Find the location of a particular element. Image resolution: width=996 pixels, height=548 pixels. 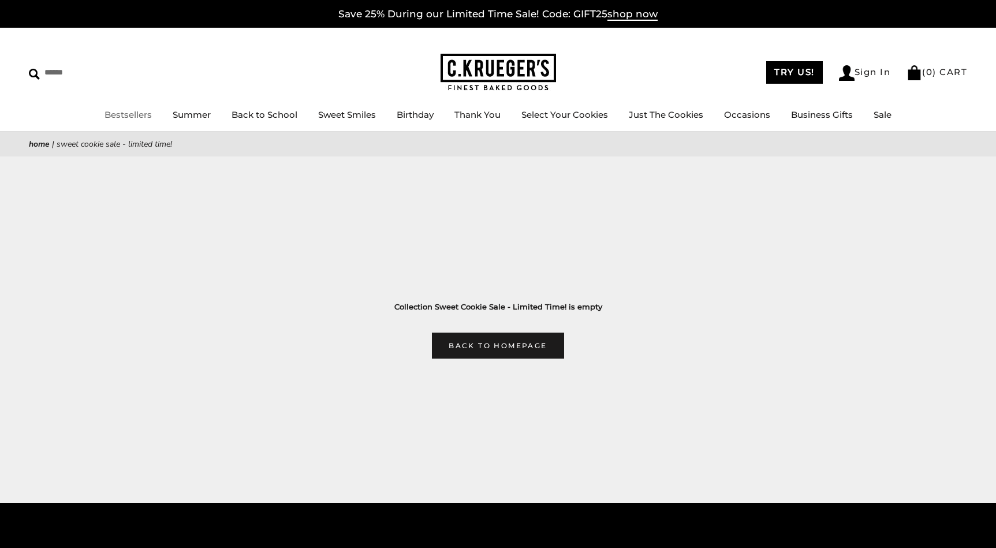

input: Search is located at coordinates (98, 72).